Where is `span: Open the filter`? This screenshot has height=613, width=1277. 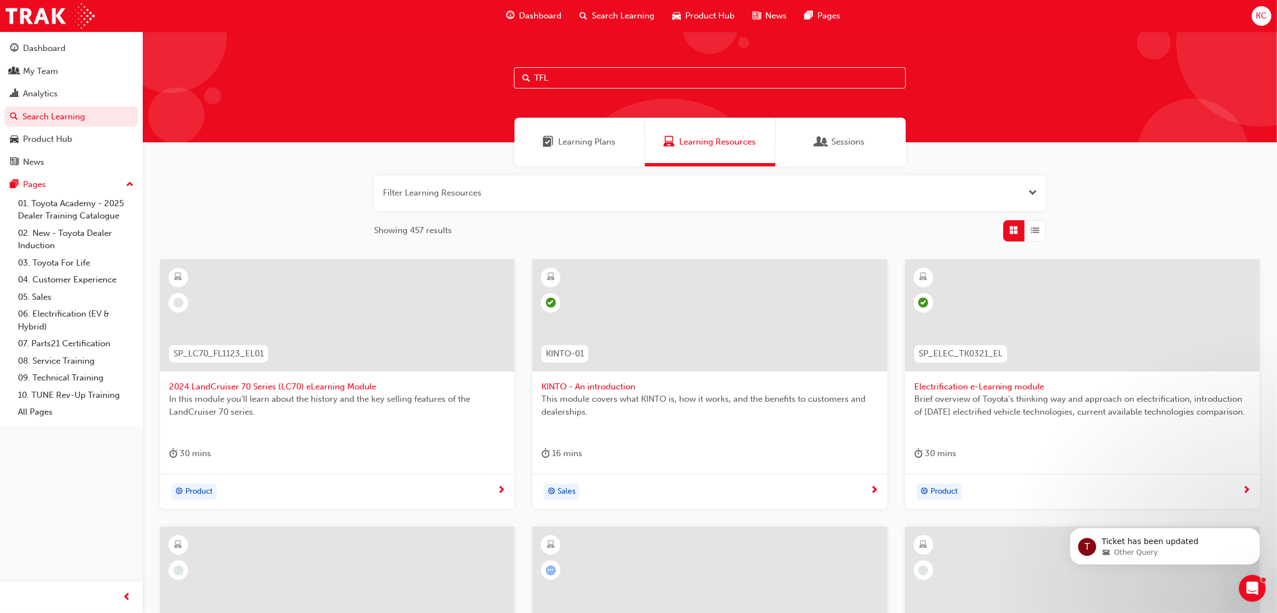
span: Open the filter is located at coordinates (1033, 193).